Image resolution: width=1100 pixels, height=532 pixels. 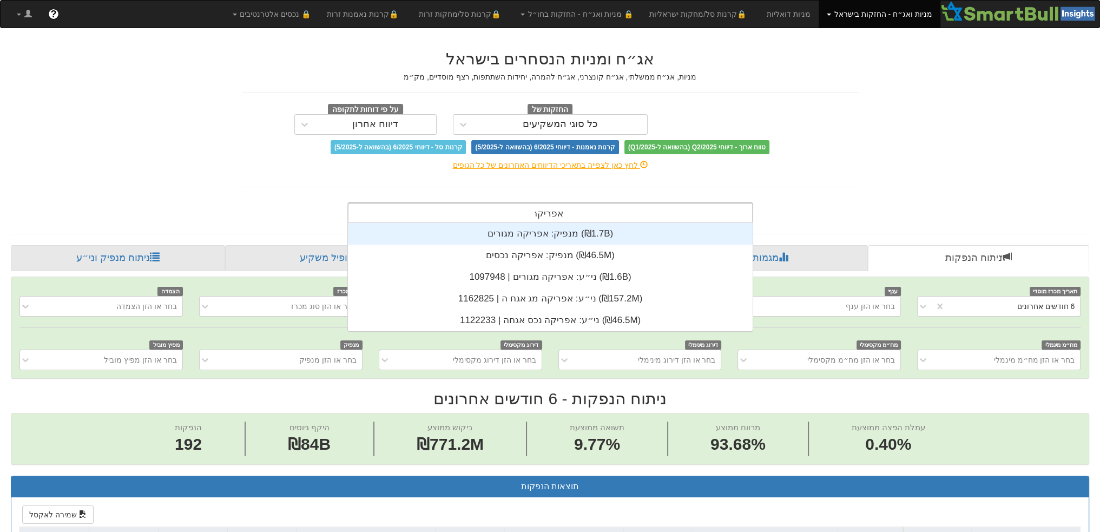 What do you see at coordinates (1055, 291) in the screenshot?
I see `span: תאריך מכרז מוסדי` at bounding box center [1055, 291].